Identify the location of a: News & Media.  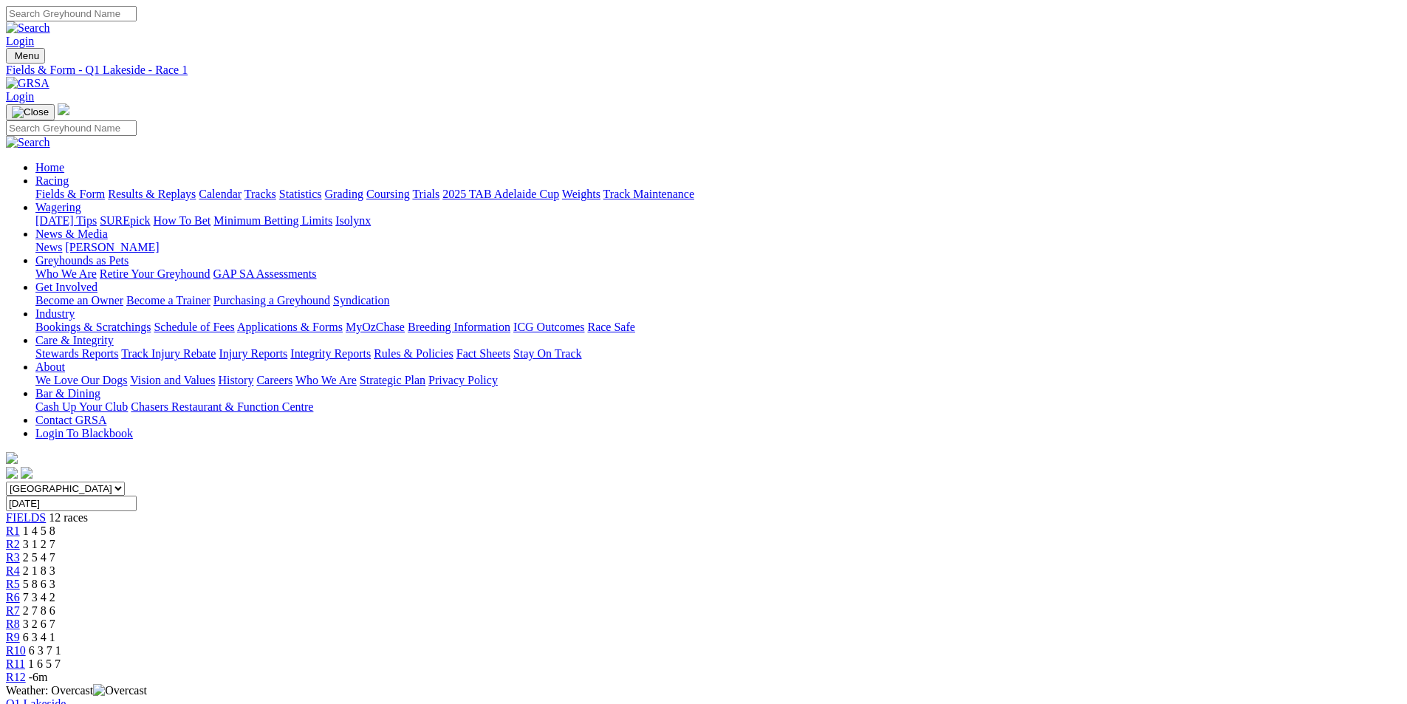
(72, 233).